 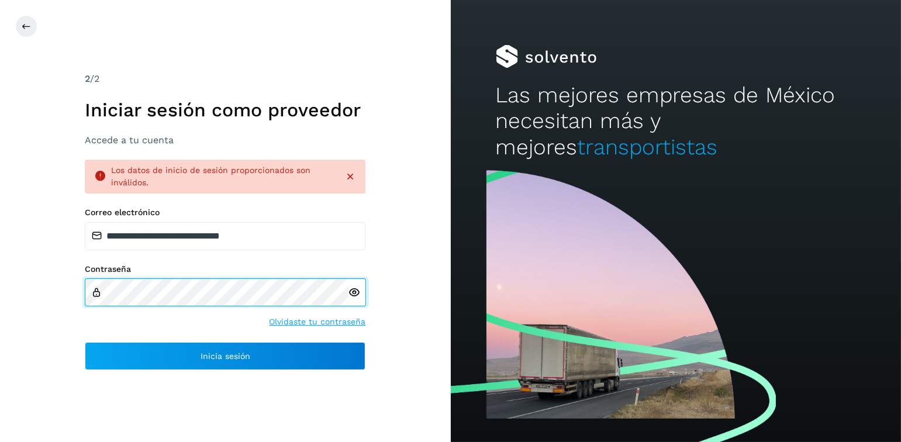 I want to click on a: Olvidaste tu contraseña, so click(x=317, y=321).